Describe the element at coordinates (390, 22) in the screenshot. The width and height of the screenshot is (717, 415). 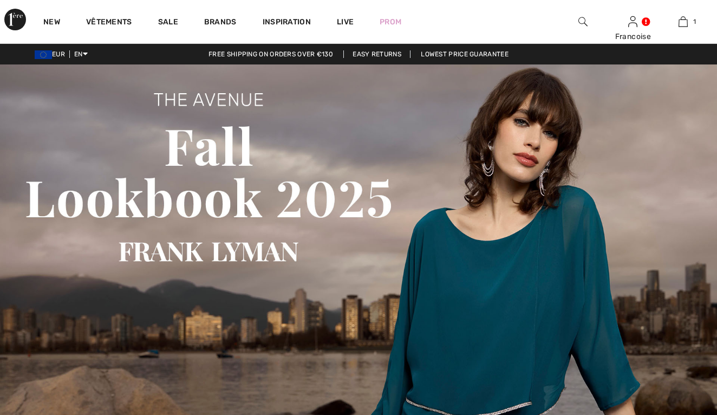
I see `a: Prom` at that location.